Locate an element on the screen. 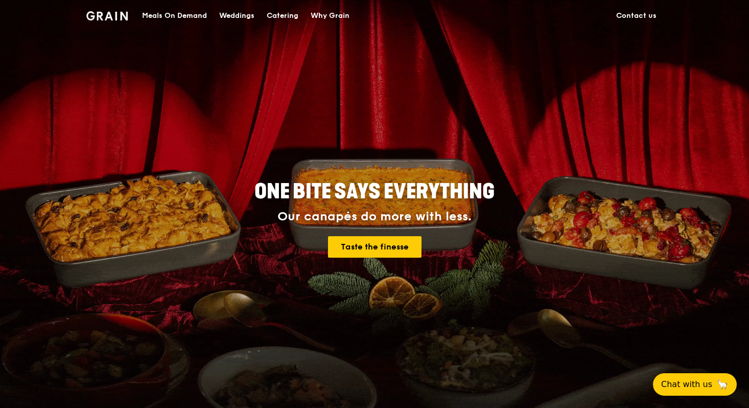 This screenshot has width=749, height=408. a: Catering is located at coordinates (283, 16).